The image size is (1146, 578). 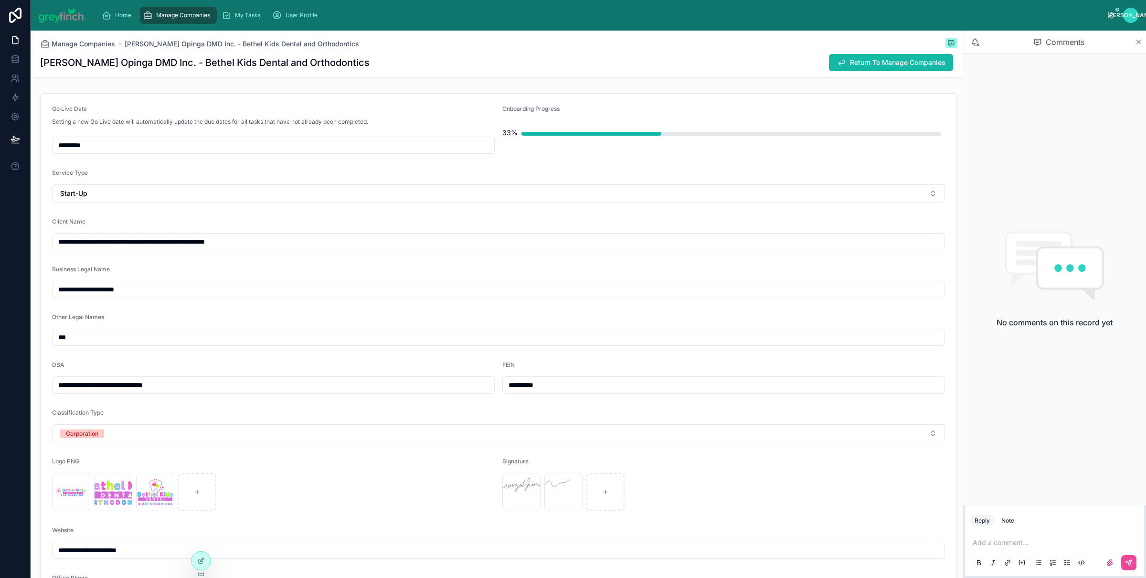 I want to click on span: Onboarding Progress, so click(x=531, y=108).